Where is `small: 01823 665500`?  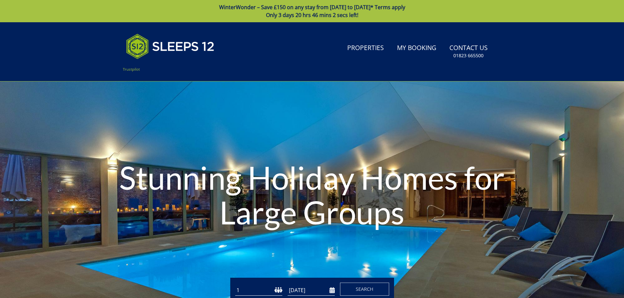
small: 01823 665500 is located at coordinates (468, 56).